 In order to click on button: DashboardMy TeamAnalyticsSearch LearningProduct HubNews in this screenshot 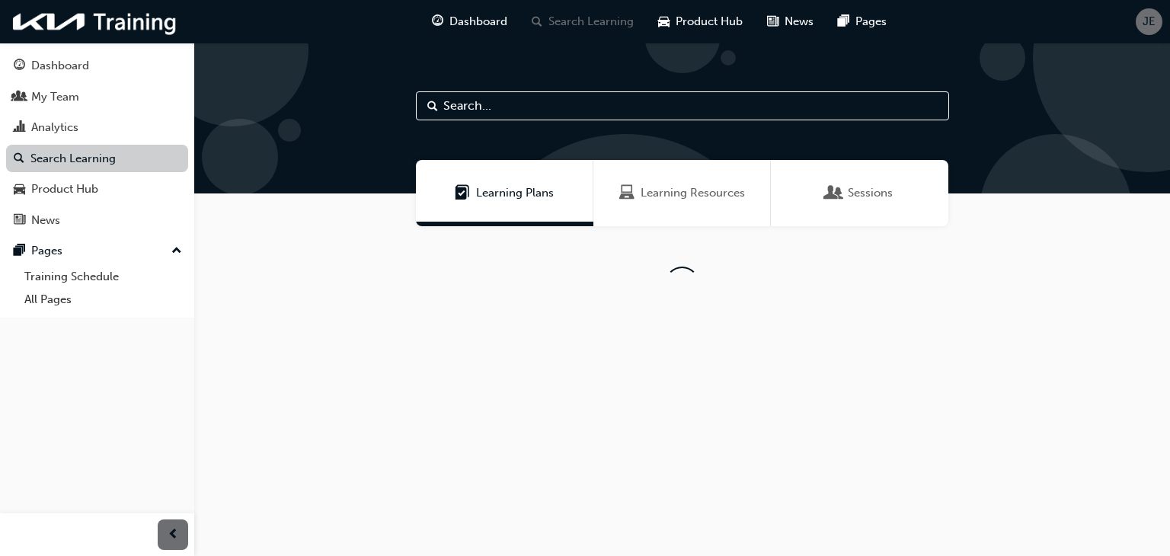, I will do `click(97, 142)`.